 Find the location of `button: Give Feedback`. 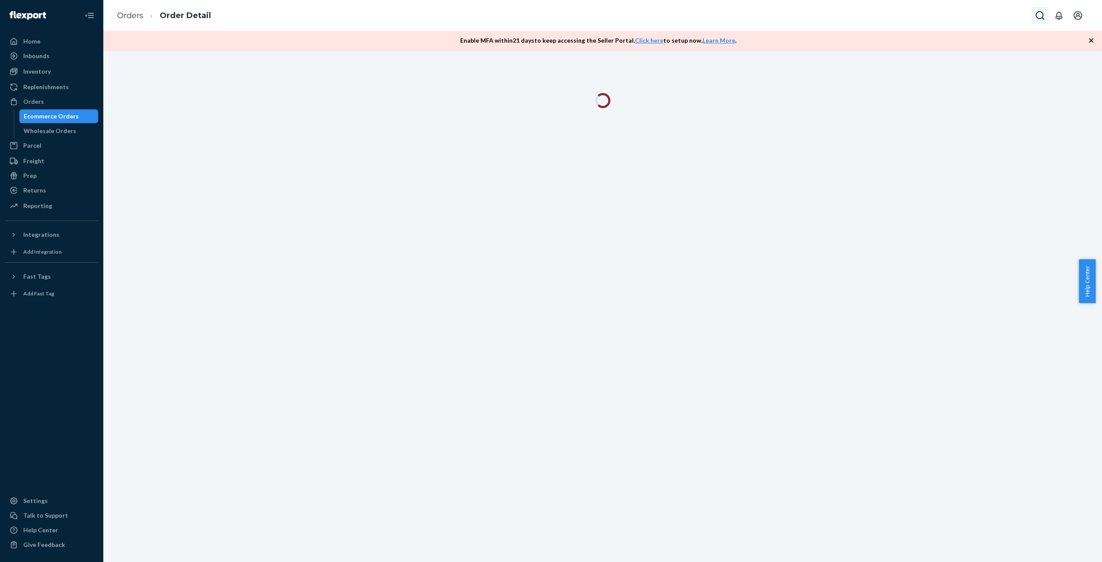

button: Give Feedback is located at coordinates (52, 545).